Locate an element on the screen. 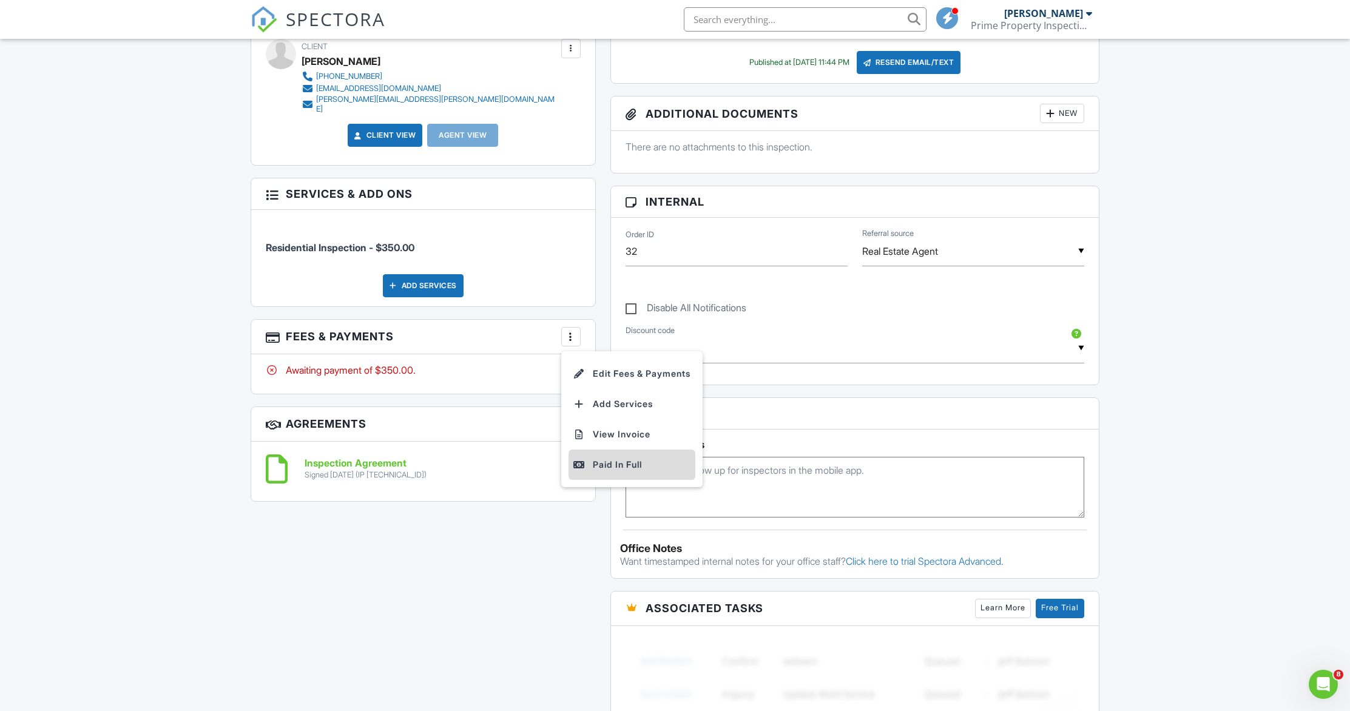 This screenshot has width=1350, height=711. span: Residential Inspection - $350.00 is located at coordinates (340, 247).